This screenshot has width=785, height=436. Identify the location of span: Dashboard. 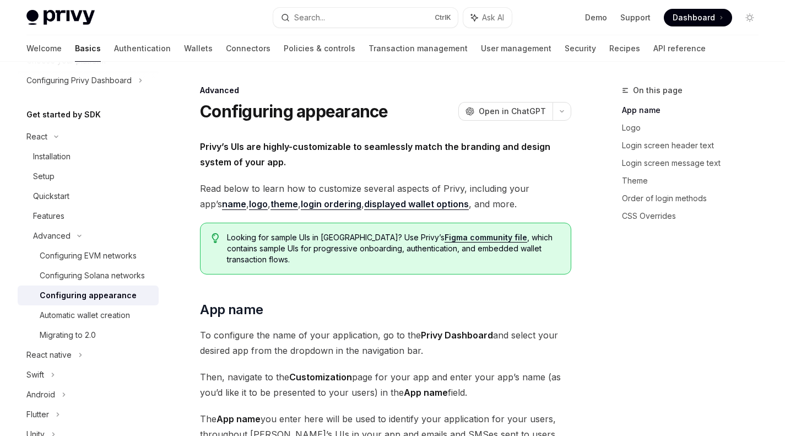
(694, 18).